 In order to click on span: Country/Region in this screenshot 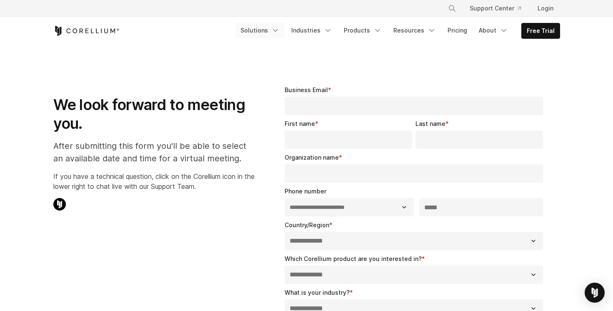, I will do `click(307, 225)`.